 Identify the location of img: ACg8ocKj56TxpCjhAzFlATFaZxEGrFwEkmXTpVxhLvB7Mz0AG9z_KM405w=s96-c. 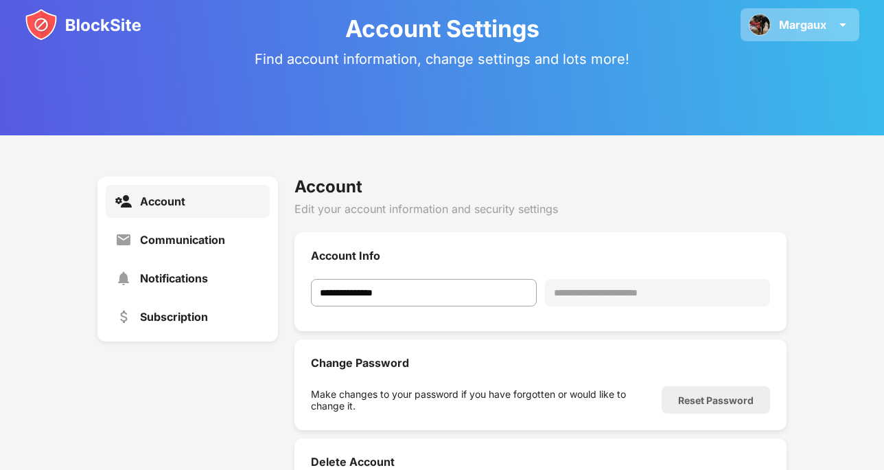
(760, 25).